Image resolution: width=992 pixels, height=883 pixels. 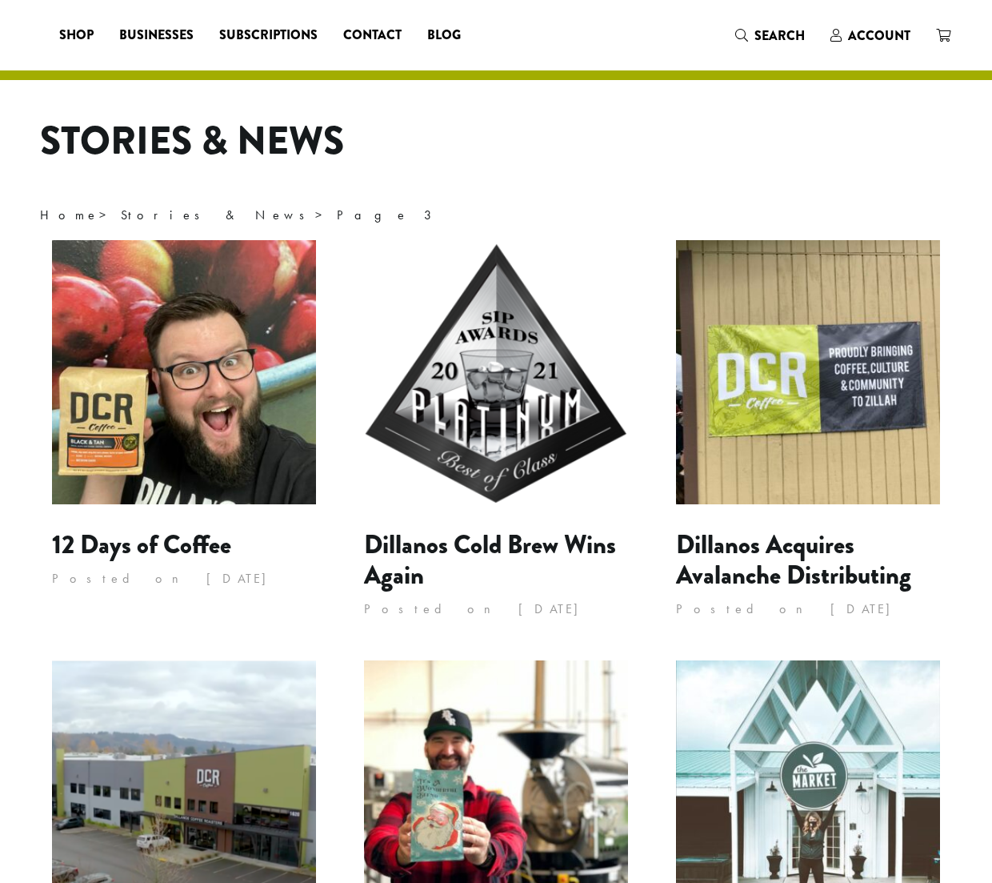 I want to click on span: Businesses, so click(x=156, y=35).